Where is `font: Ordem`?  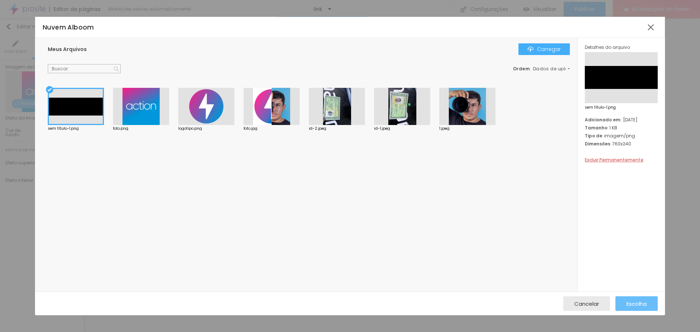 font: Ordem is located at coordinates (521, 69).